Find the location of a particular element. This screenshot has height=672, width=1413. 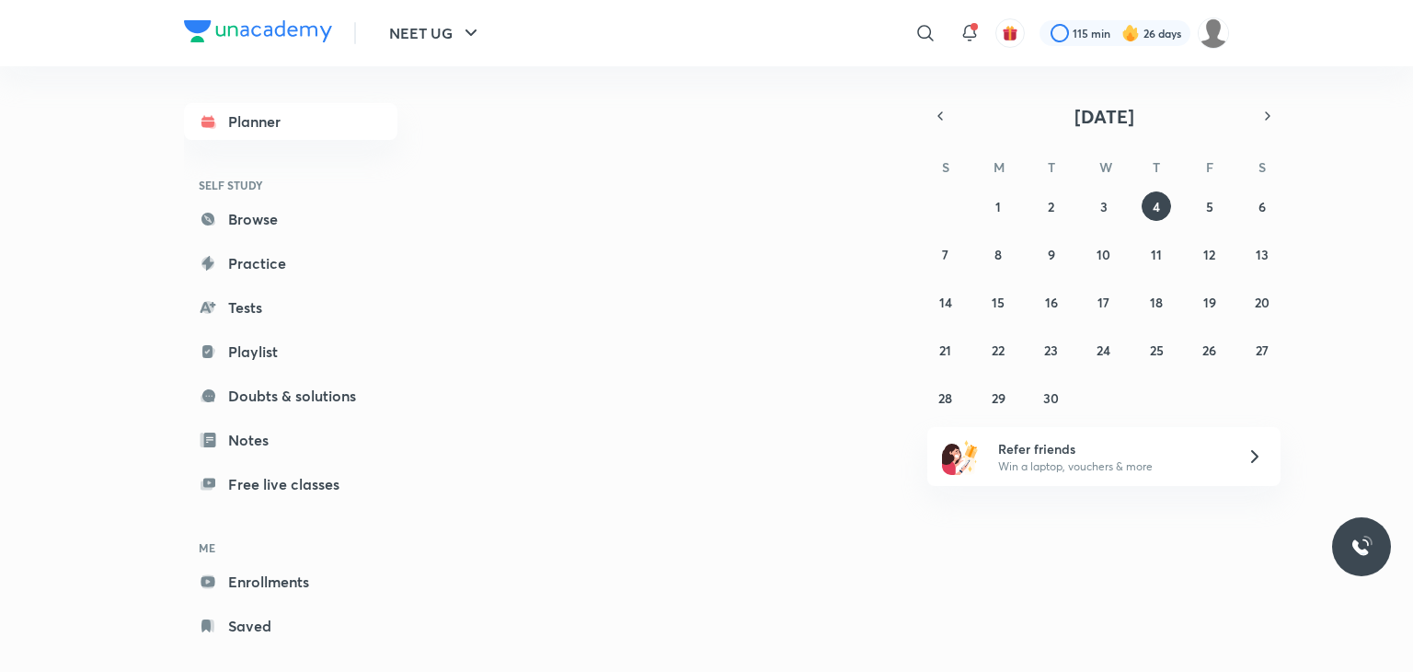

a: Notes is located at coordinates (291, 440).